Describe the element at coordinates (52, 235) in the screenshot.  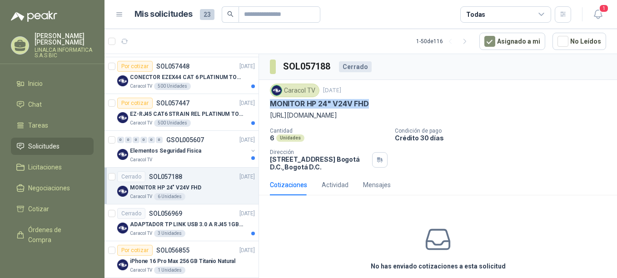
I see `a: Órdenes de Compra` at that location.